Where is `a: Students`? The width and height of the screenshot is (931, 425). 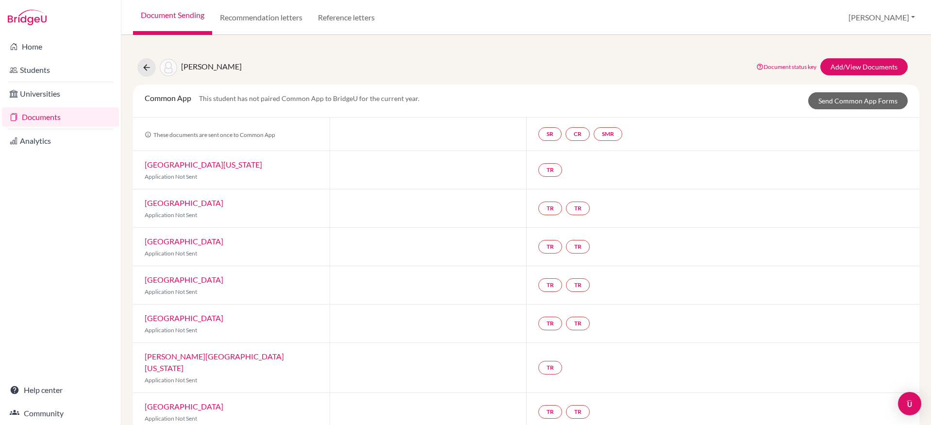 a: Students is located at coordinates (60, 70).